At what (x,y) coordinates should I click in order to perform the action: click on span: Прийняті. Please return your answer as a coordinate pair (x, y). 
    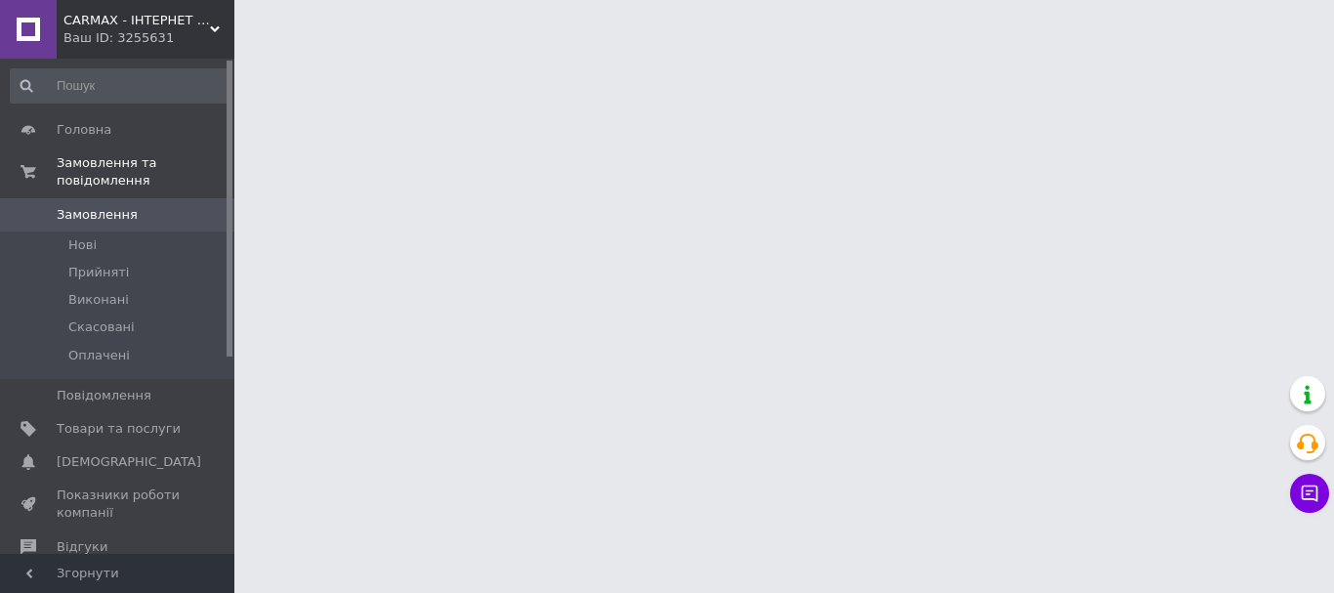
    Looking at the image, I should click on (99, 273).